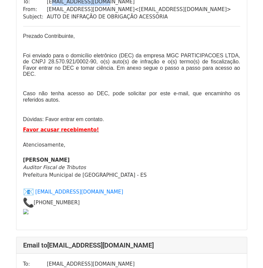  I want to click on span: Prezado Contribuinte,, so click(49, 36).